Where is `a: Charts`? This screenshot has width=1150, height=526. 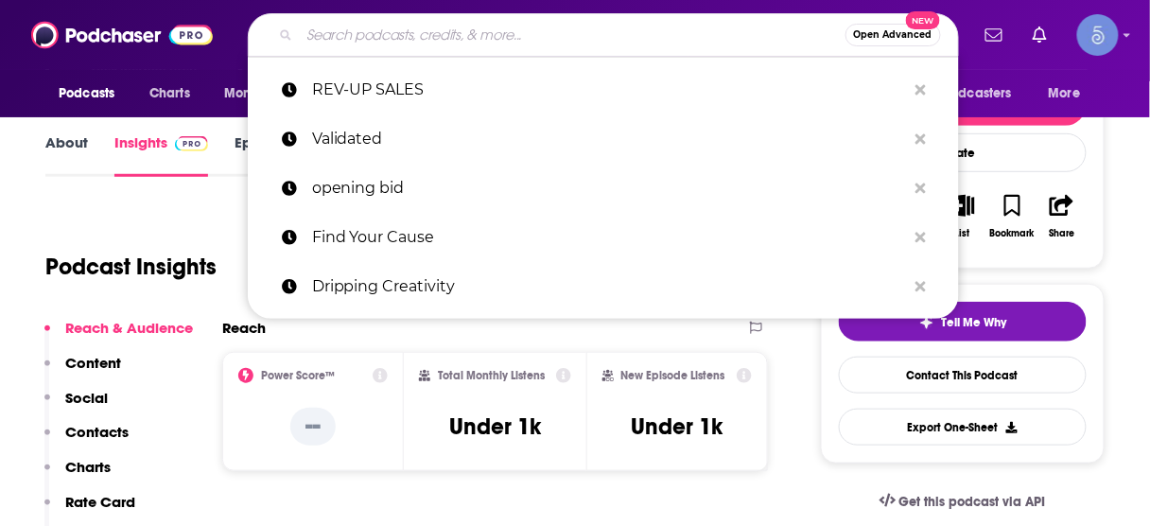
a: Charts is located at coordinates (169, 94).